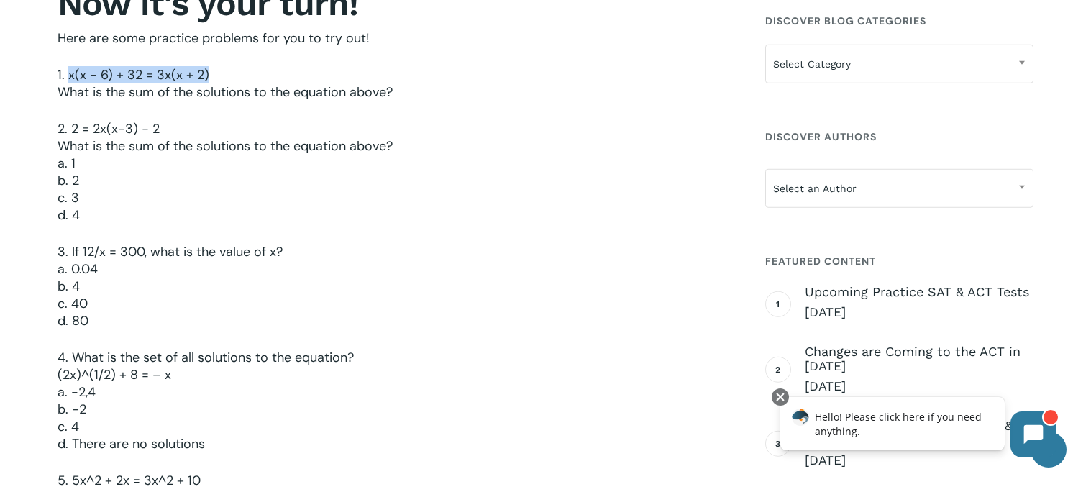 This screenshot has width=1091, height=492. I want to click on p: 4. What is the set of all solutions to the equation? (2x)^(1/2) + 8 = – x a. -2,4 b. -2 c. 4 d. T..., so click(391, 410).